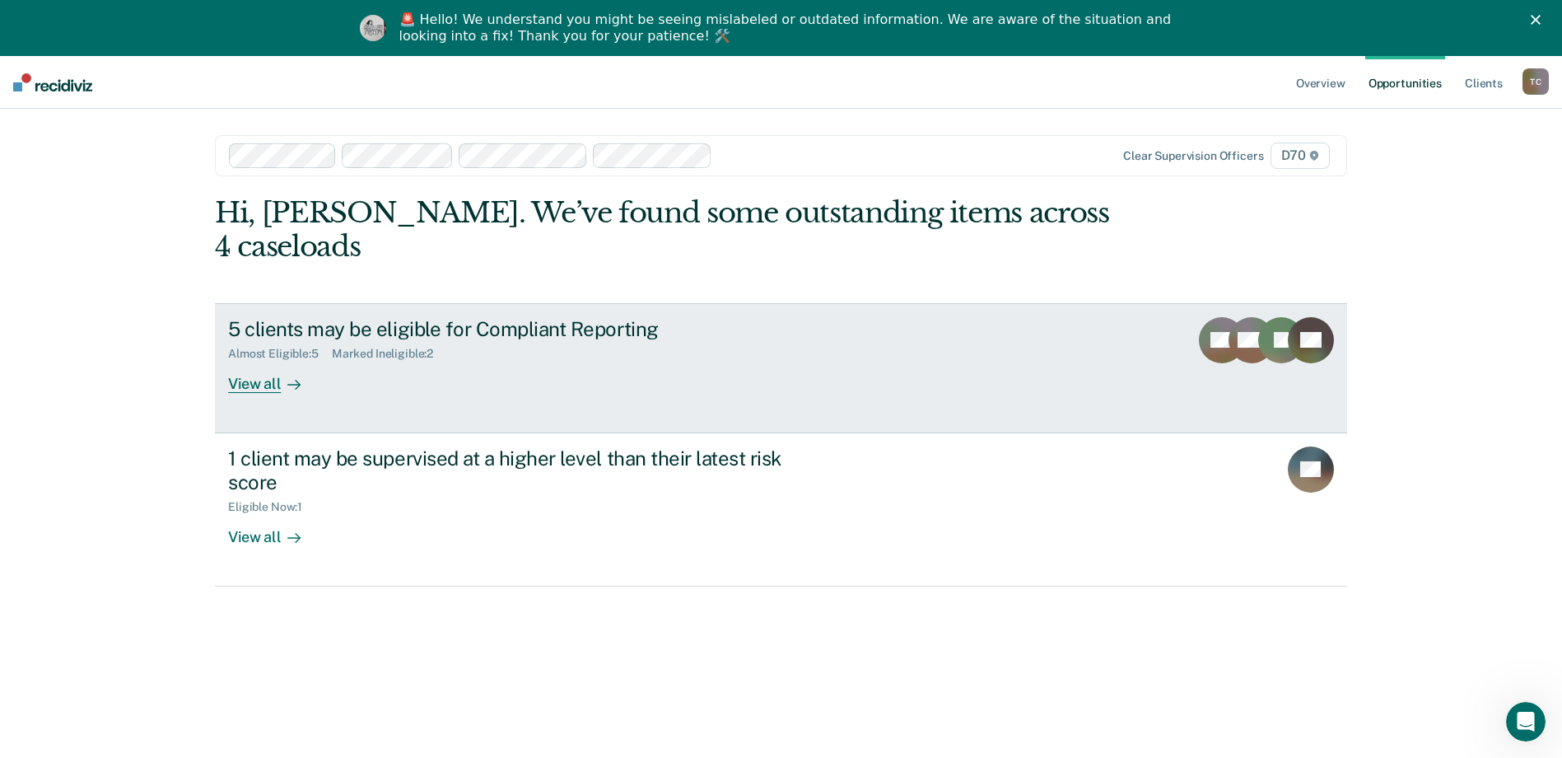 Image resolution: width=1562 pixels, height=758 pixels. What do you see at coordinates (1484, 82) in the screenshot?
I see `a: Clients` at bounding box center [1484, 82].